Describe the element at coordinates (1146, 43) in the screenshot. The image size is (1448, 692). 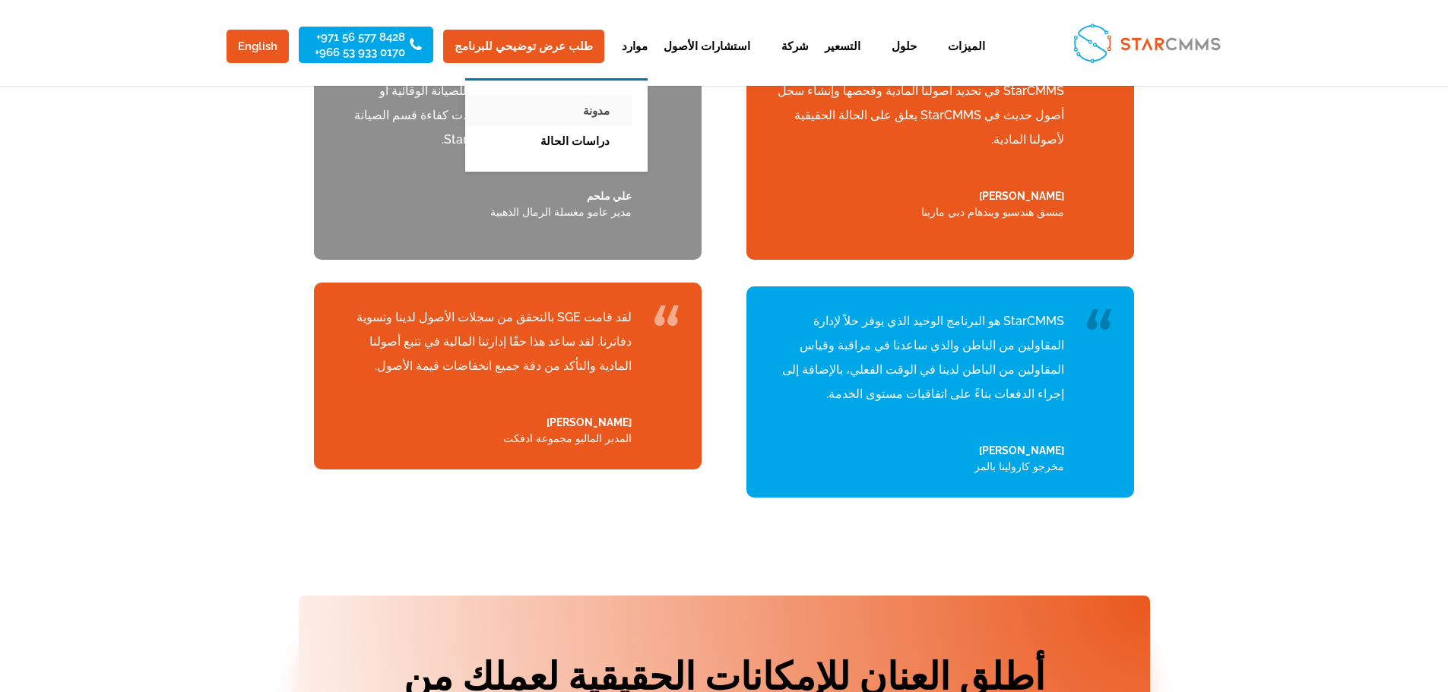
I see `img: StarCMMS` at that location.